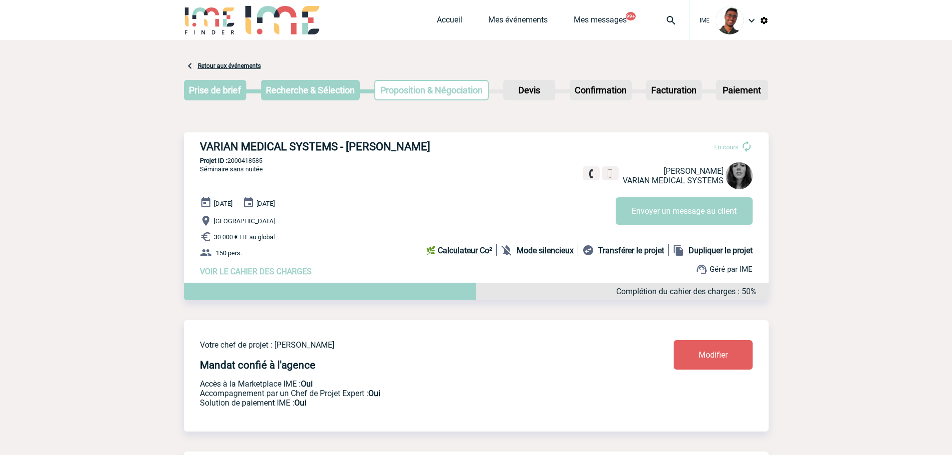 This screenshot has height=455, width=952. What do you see at coordinates (431, 90) in the screenshot?
I see `p: Proposition & Négociation` at bounding box center [431, 90].